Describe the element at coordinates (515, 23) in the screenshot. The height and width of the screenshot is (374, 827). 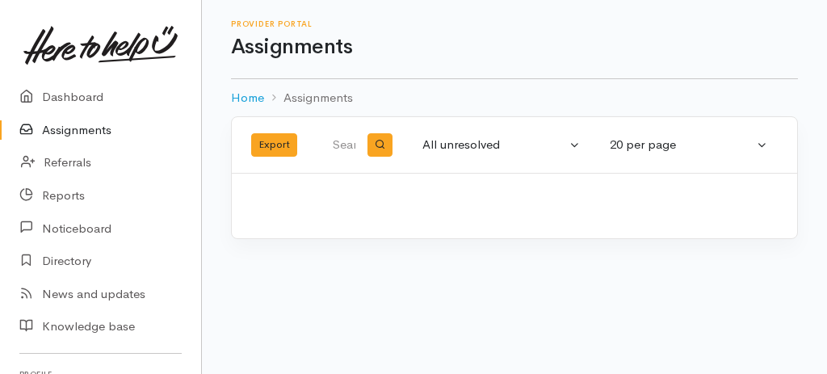
I see `h6: Provider Portal` at that location.